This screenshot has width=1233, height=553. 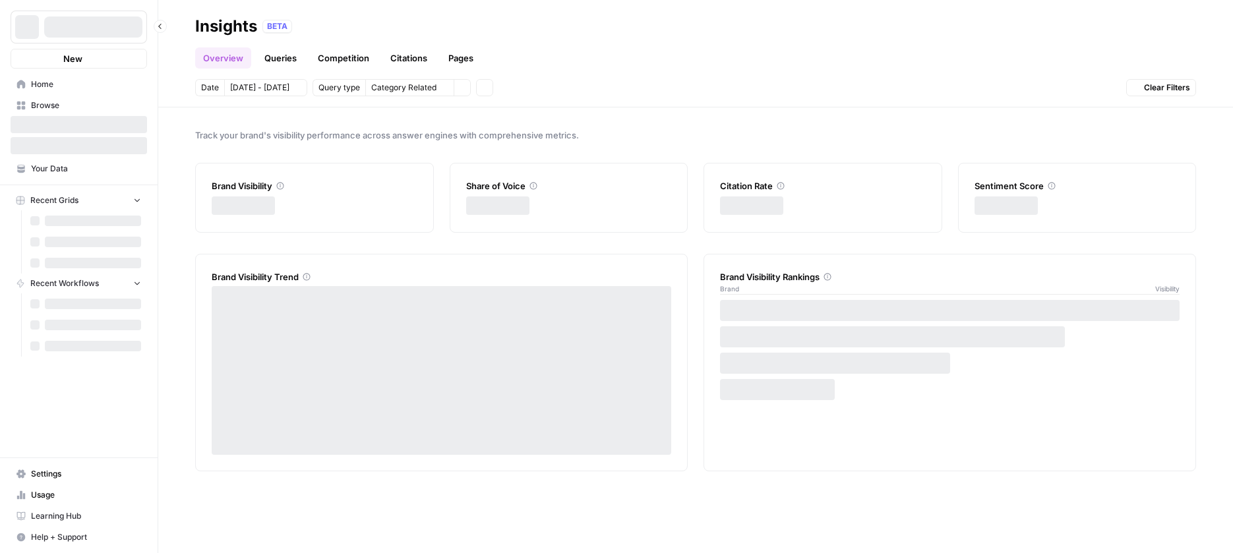 What do you see at coordinates (1161, 88) in the screenshot?
I see `button: Clear Filters` at bounding box center [1161, 88].